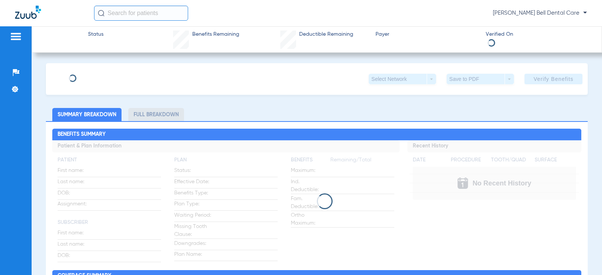 The width and height of the screenshot is (602, 275). What do you see at coordinates (316, 135) in the screenshot?
I see `h2: Benefits Summary` at bounding box center [316, 135].